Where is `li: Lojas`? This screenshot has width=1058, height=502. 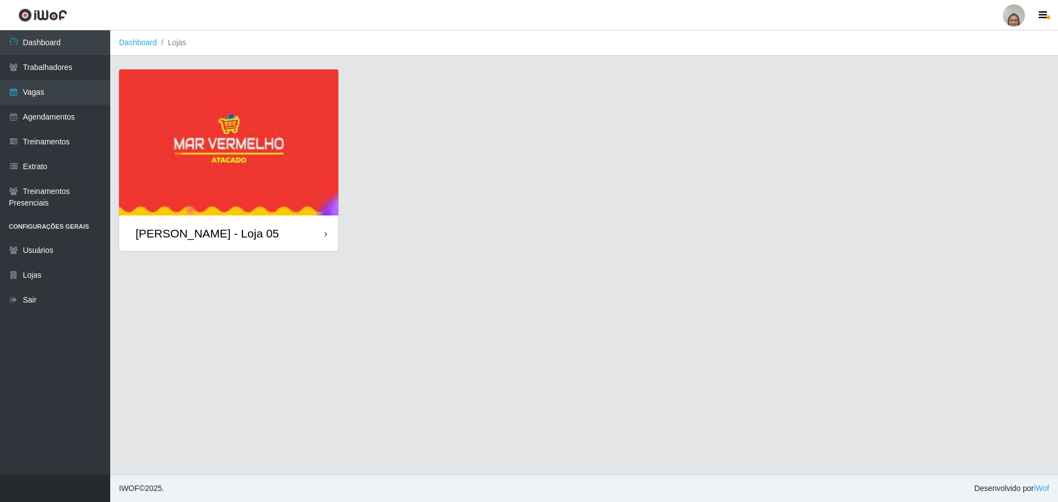
li: Lojas is located at coordinates (171, 42).